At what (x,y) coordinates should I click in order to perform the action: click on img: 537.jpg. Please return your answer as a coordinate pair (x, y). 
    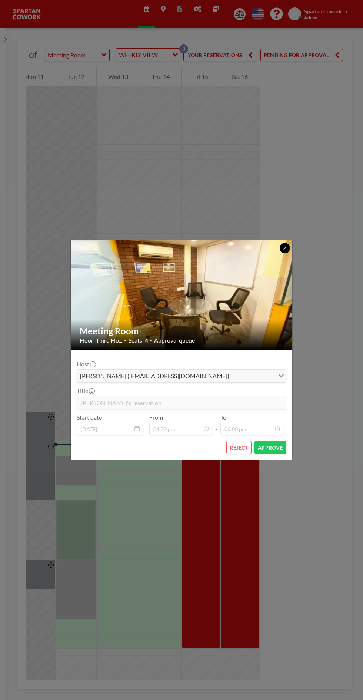
    Looking at the image, I should click on (182, 295).